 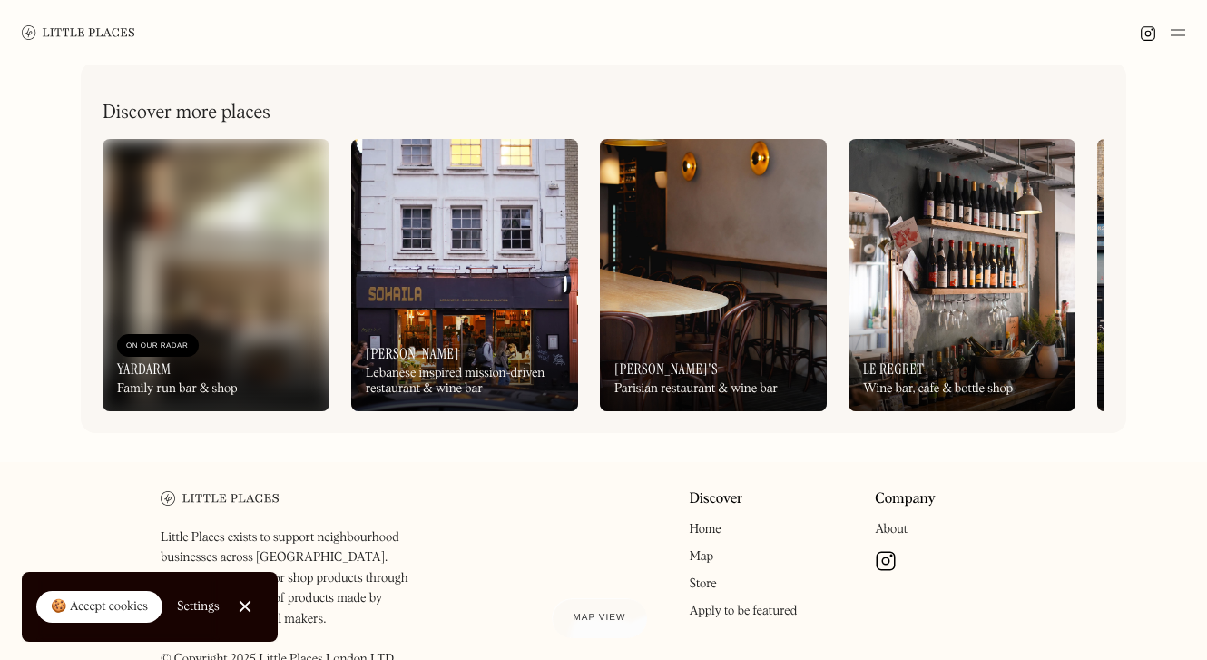 I want to click on a: Map, so click(x=701, y=556).